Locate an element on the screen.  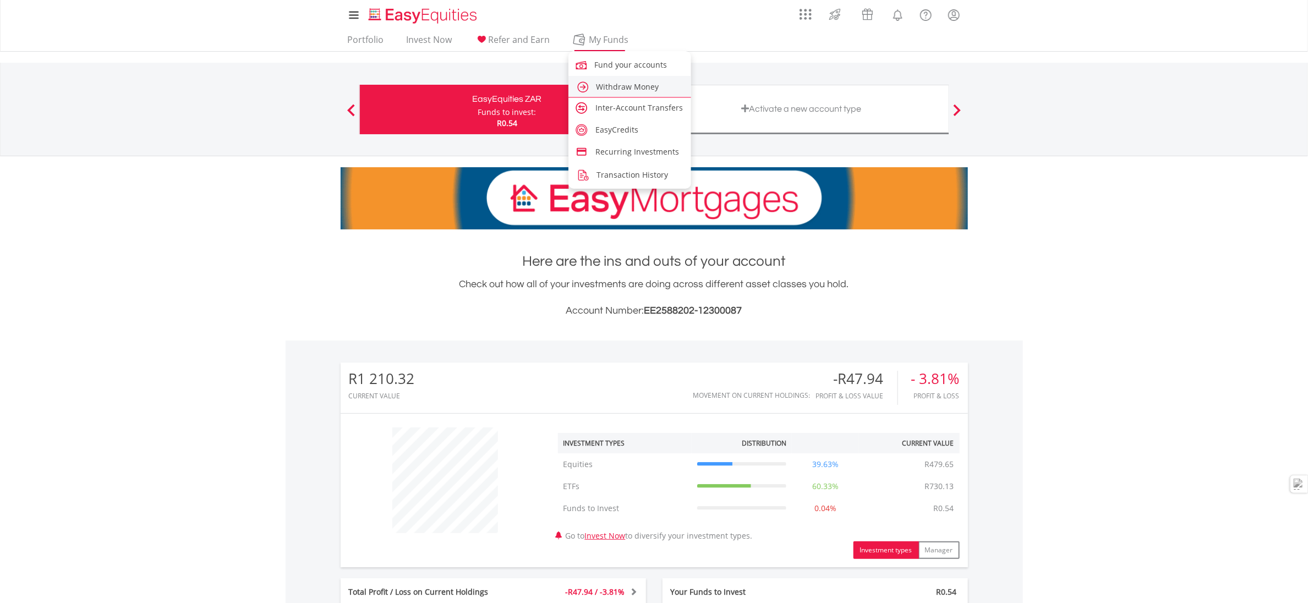
a: Refer and Earn is located at coordinates (512, 42).